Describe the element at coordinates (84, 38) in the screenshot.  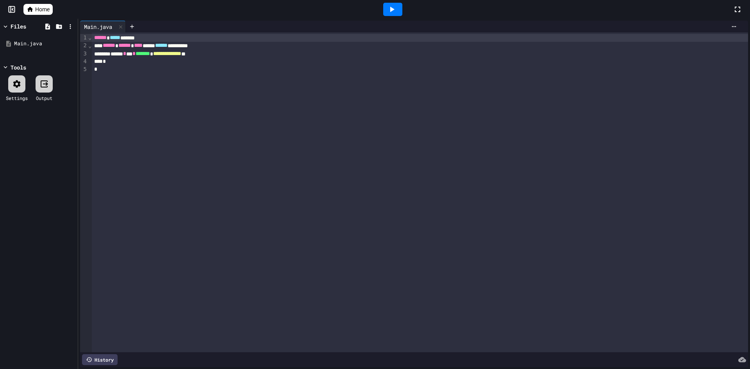
I see `div: 1` at that location.